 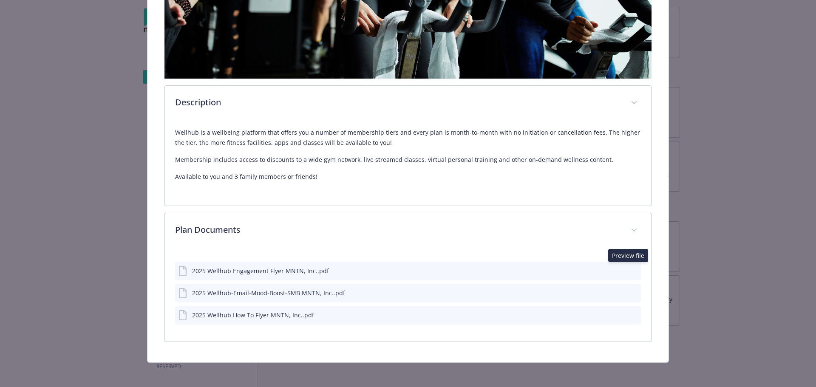 I want to click on div: 2025 Wellhub Engagement Flyer MNTN, Inc..pdf, so click(x=260, y=271).